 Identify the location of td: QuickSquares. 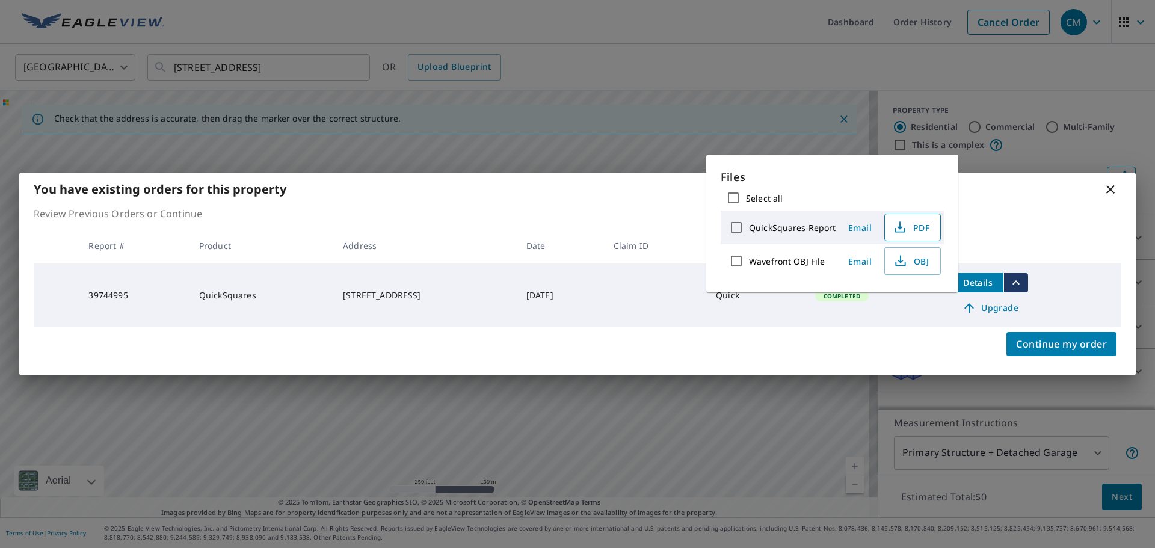
(261, 295).